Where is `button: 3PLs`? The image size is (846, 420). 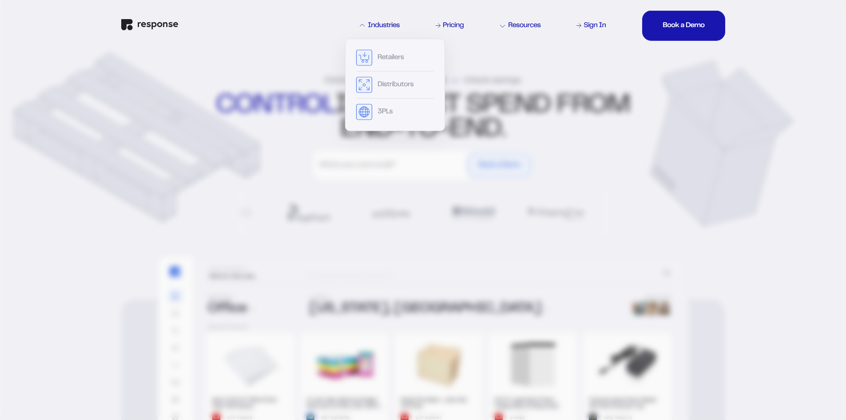 button: 3PLs is located at coordinates (389, 112).